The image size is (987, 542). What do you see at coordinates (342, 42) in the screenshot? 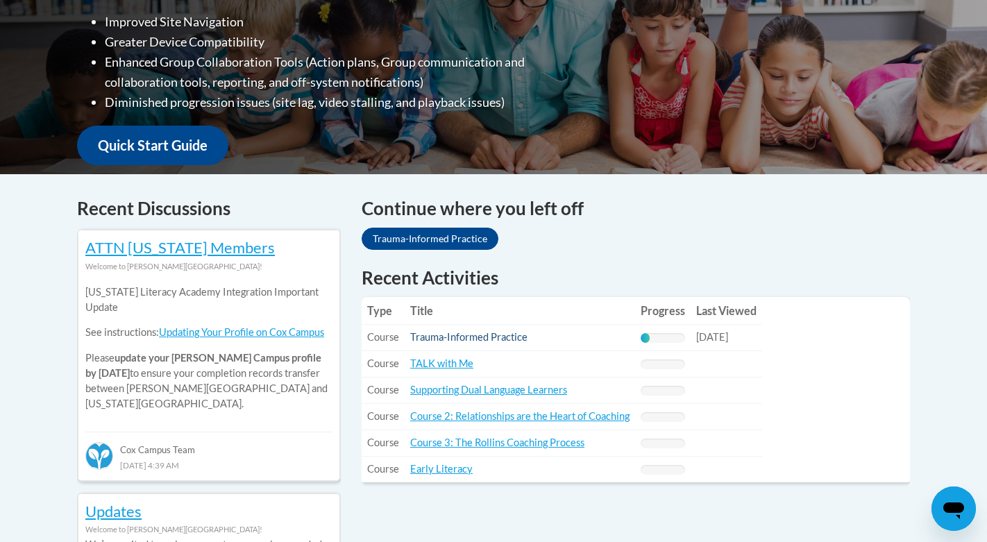
I see `li: Greater Device Compatibility` at bounding box center [342, 42].